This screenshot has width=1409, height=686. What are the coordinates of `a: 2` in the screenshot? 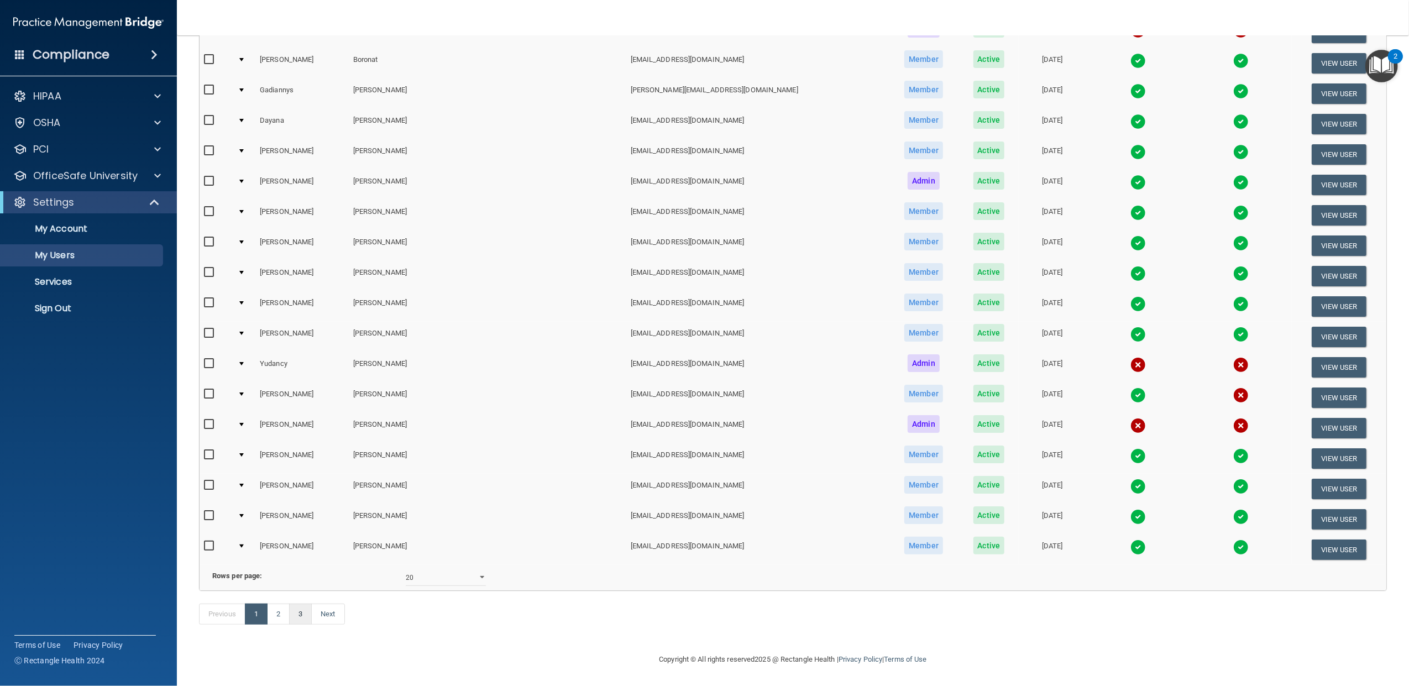 It's located at (278, 614).